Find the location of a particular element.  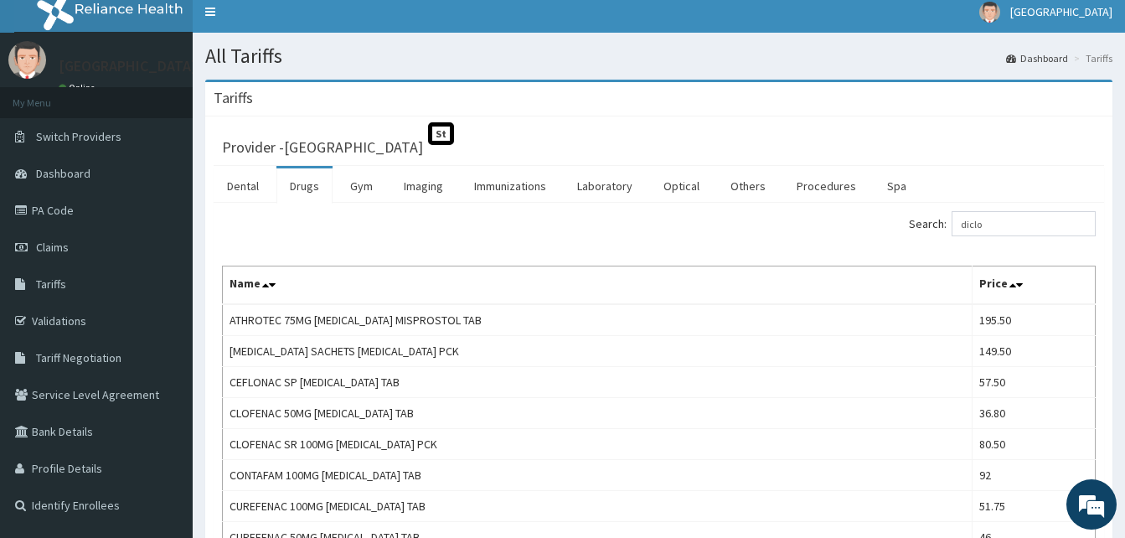

textarea: Type your message and hit 'Enter' is located at coordinates (163, 389).